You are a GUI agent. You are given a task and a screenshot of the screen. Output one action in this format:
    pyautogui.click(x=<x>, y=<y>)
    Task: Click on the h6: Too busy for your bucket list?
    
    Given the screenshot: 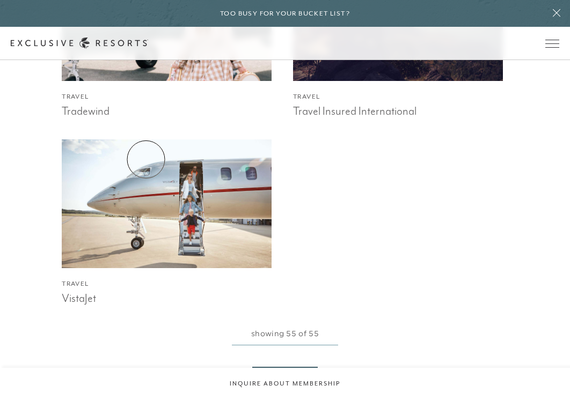 What is the action you would take?
    pyautogui.click(x=285, y=13)
    